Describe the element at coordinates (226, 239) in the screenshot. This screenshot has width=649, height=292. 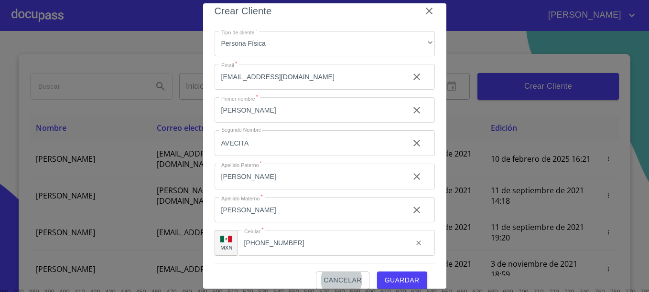
I see `img: R93DlvwvvjP9fbrDwZeCRYBHk45OWMq+AAOlFVsxT89f82nwPLnD58IP7+ANJEaWYhP0Tx8kkA0WlQMPQsAAgwAOmBj20AXj6...` at that location.